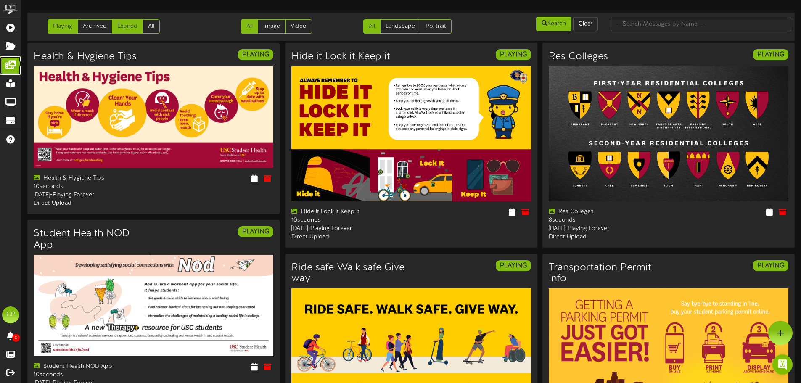 The width and height of the screenshot is (801, 383). I want to click on div: Student Health NOD App, so click(90, 367).